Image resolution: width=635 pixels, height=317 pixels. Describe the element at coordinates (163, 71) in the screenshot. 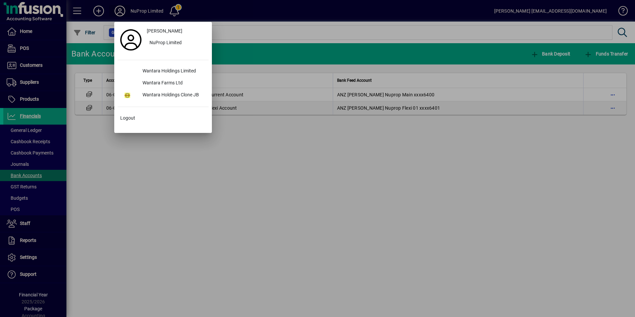

I see `button: Wantara Holdings Limited` at that location.